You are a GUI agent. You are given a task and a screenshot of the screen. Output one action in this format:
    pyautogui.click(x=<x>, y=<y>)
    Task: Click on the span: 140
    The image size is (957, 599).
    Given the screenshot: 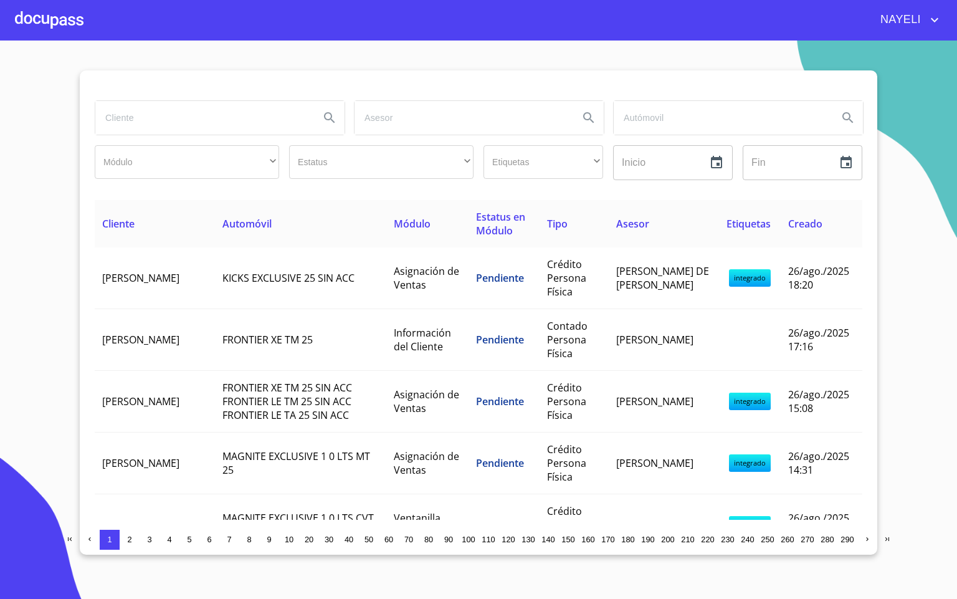 What is the action you would take?
    pyautogui.click(x=547, y=539)
    